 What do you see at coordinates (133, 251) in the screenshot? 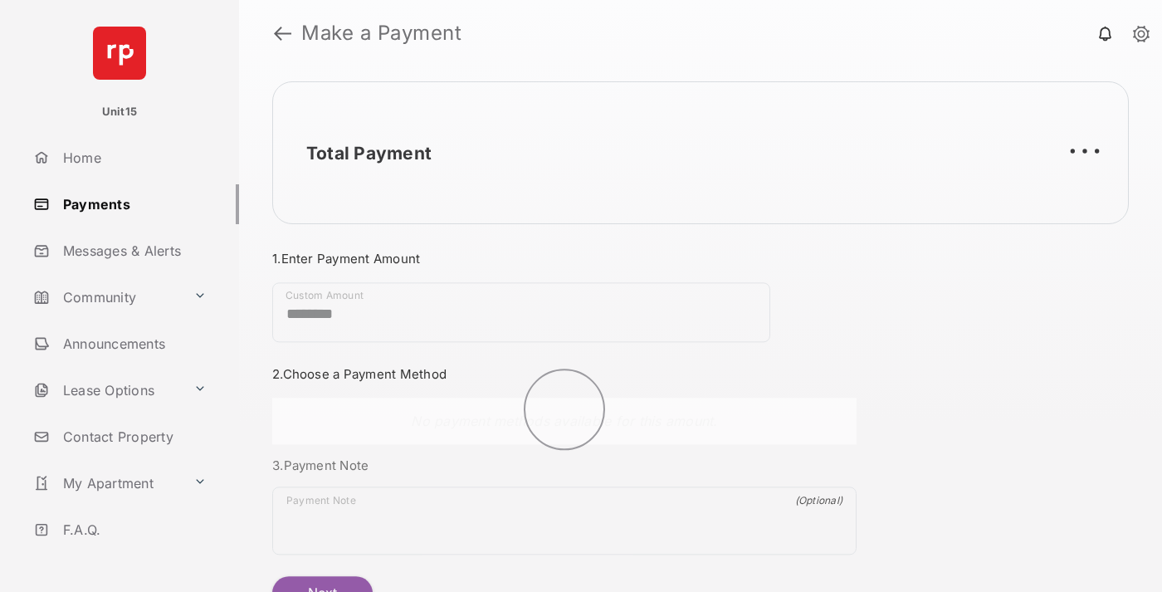
I see `a: Messages & Alerts` at bounding box center [133, 251].